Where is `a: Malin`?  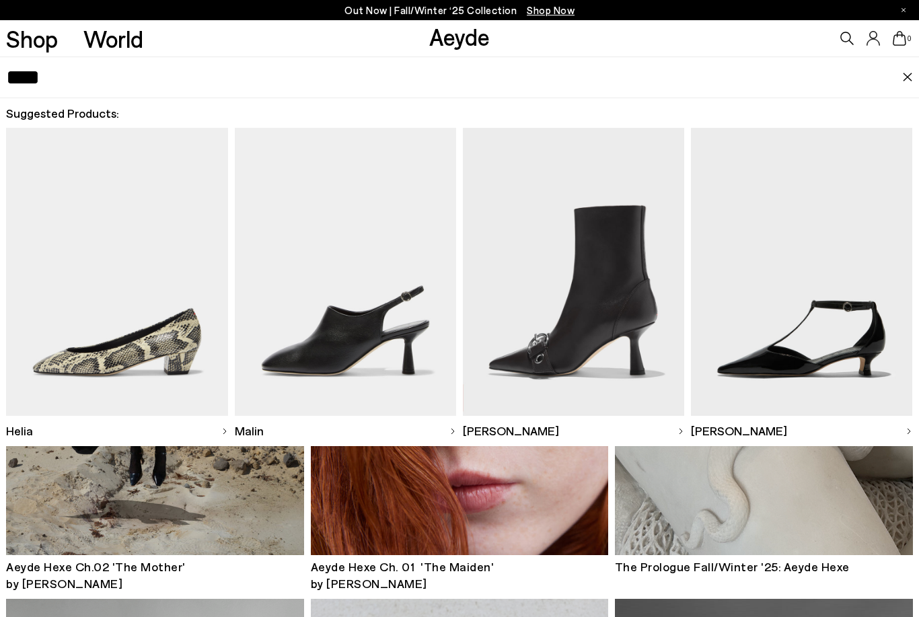
a: Malin is located at coordinates (346, 430).